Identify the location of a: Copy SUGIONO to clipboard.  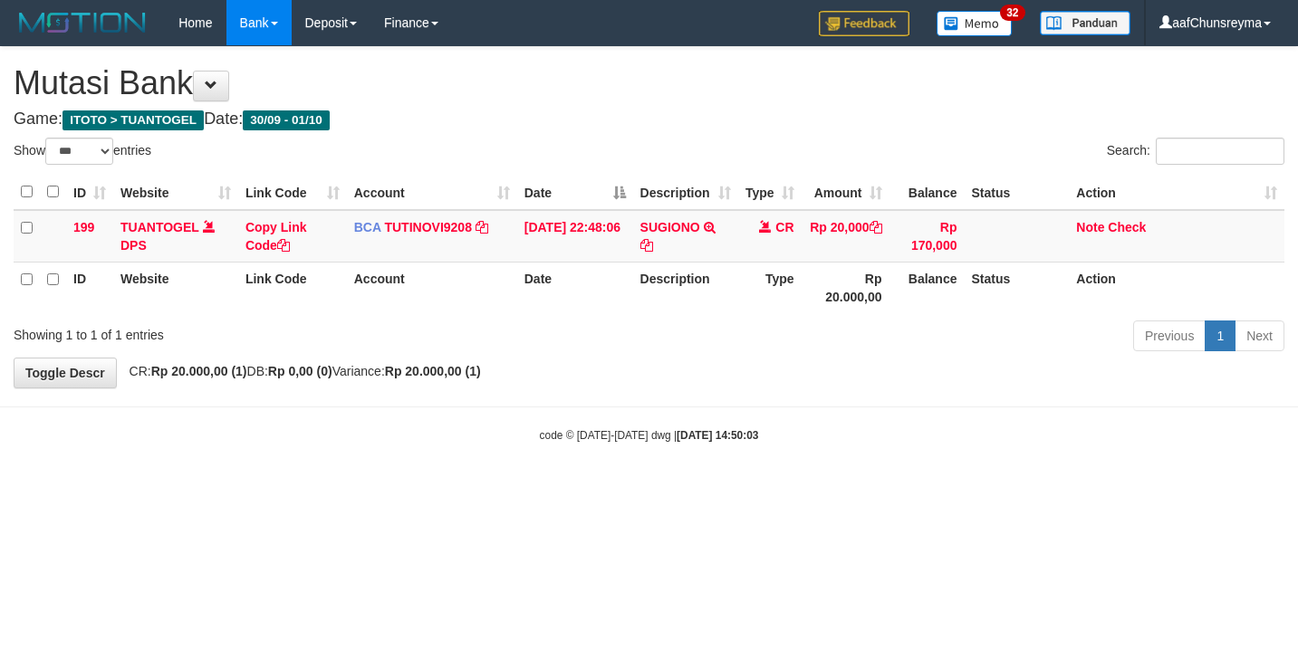
(647, 245).